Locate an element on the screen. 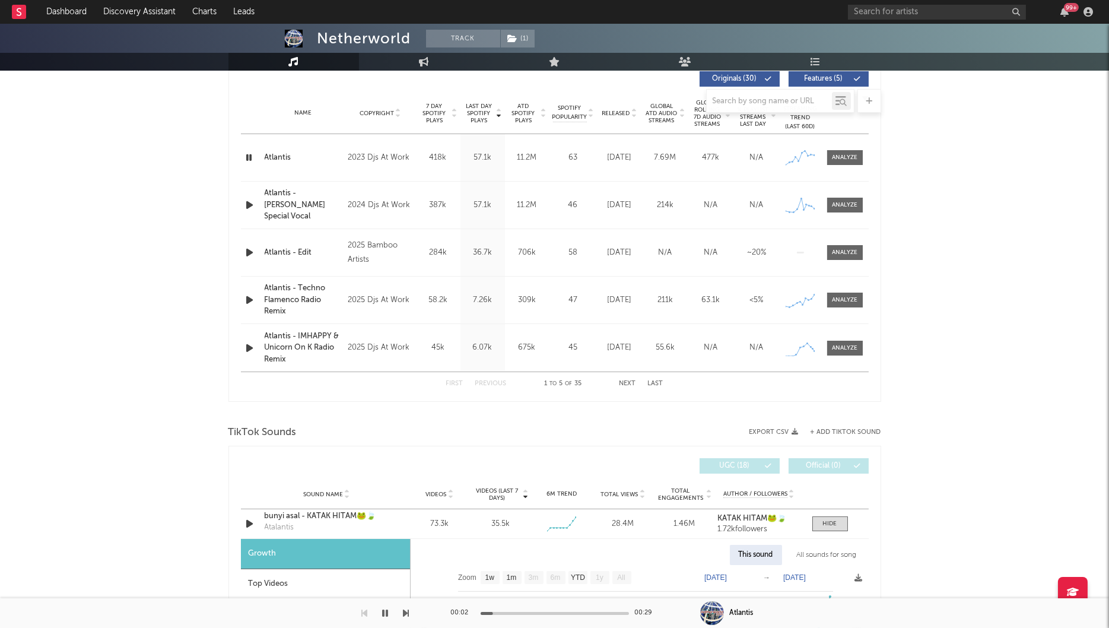 This screenshot has height=628, width=1109. span: Global Rolling 7D Audio Streams is located at coordinates (707, 113).